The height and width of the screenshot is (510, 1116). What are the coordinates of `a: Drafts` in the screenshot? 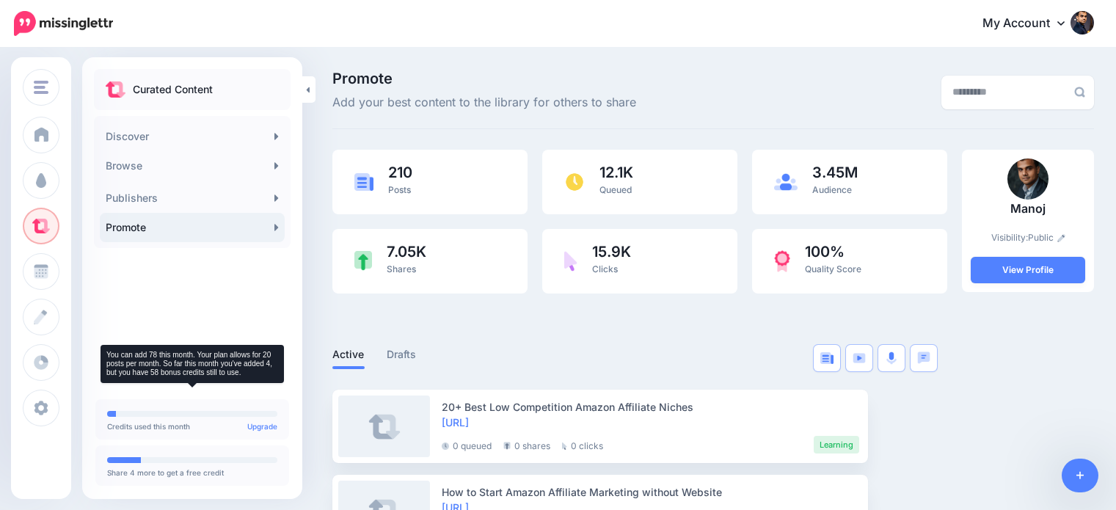 It's located at (401, 354).